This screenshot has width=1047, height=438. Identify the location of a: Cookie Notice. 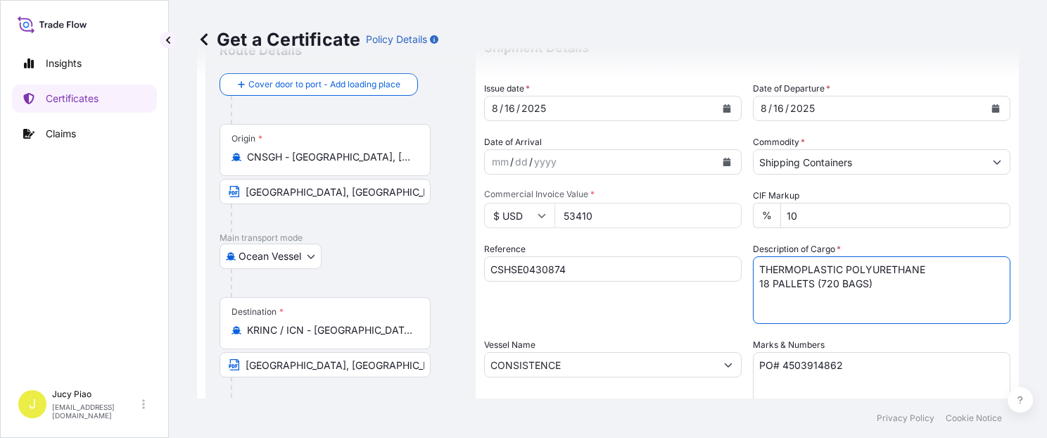
(974, 418).